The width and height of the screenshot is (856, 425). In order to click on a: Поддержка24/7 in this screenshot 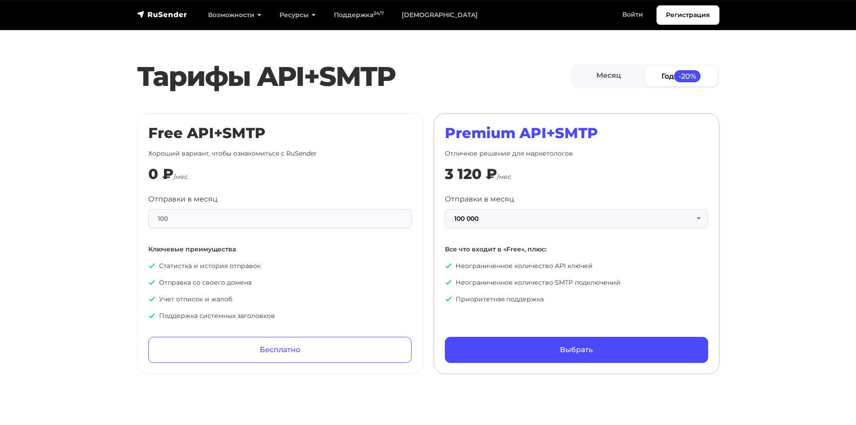, I will do `click(359, 15)`.